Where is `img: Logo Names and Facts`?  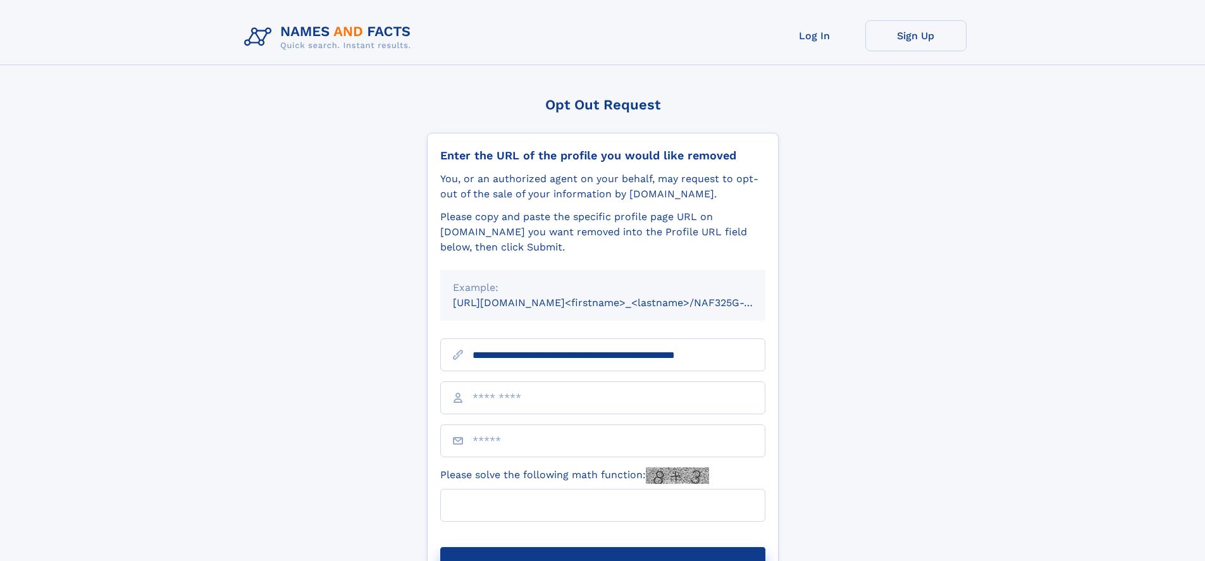
img: Logo Names and Facts is located at coordinates (330, 37).